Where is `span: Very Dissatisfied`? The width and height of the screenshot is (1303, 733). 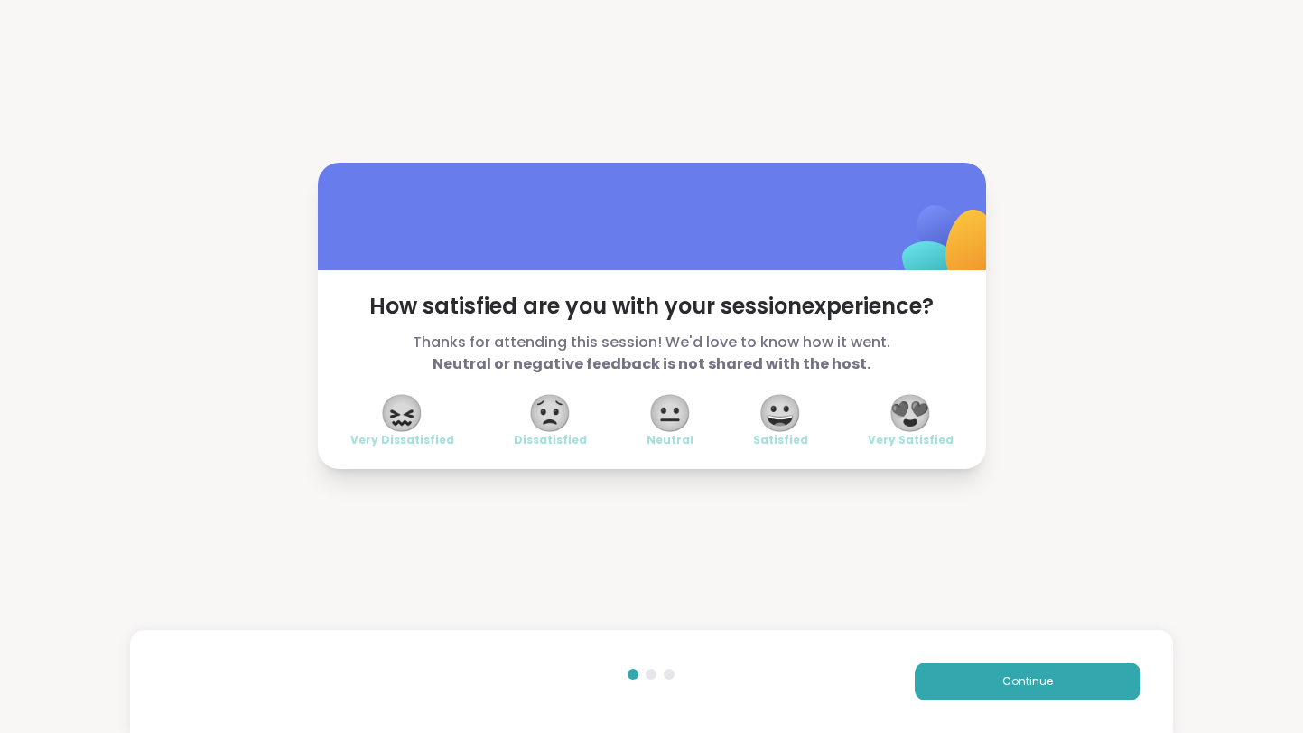
span: Very Dissatisfied is located at coordinates (402, 440).